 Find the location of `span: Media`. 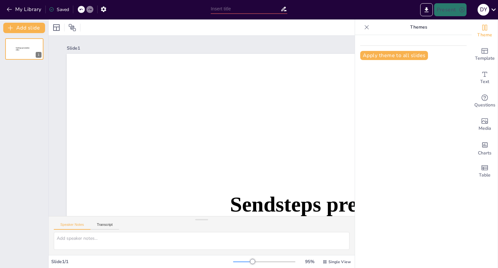

span: Media is located at coordinates (485, 128).